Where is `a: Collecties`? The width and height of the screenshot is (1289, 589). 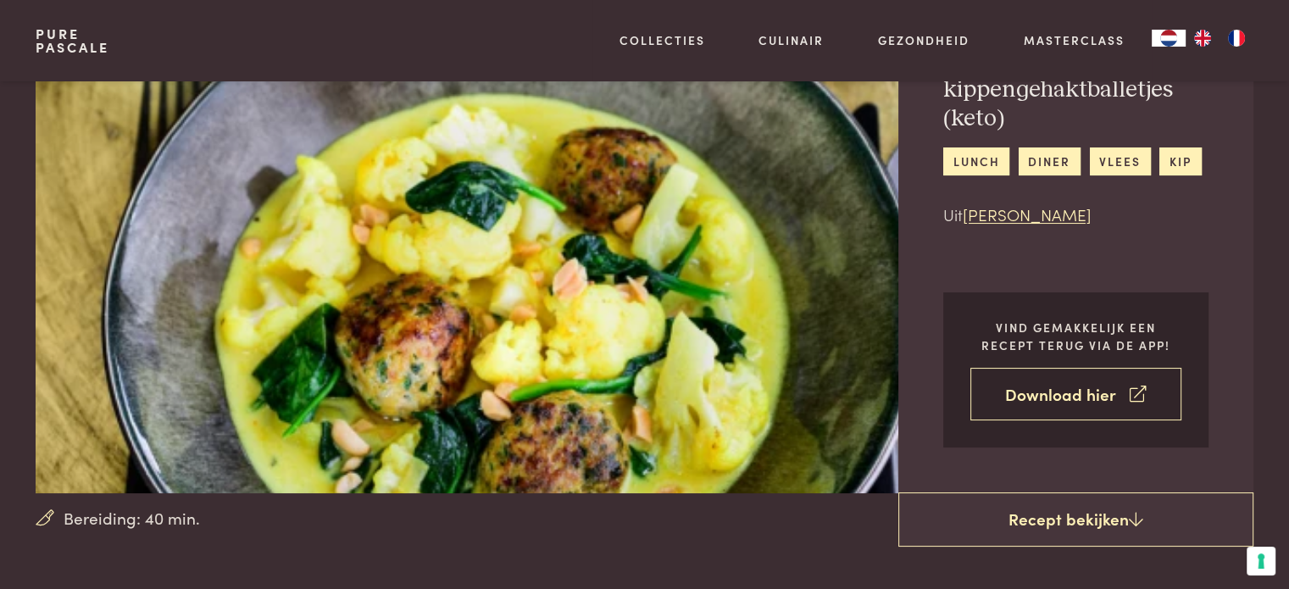
a: Collecties is located at coordinates (662, 40).